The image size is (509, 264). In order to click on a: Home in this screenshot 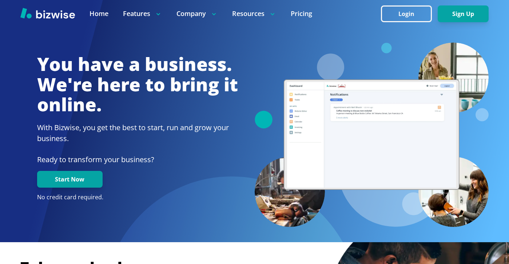, I will do `click(99, 13)`.